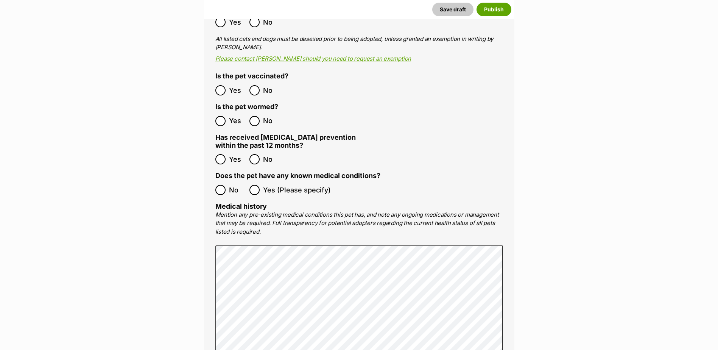 Image resolution: width=718 pixels, height=350 pixels. What do you see at coordinates (298, 176) in the screenshot?
I see `label: Does the pet have any known medical conditions?` at bounding box center [298, 176].